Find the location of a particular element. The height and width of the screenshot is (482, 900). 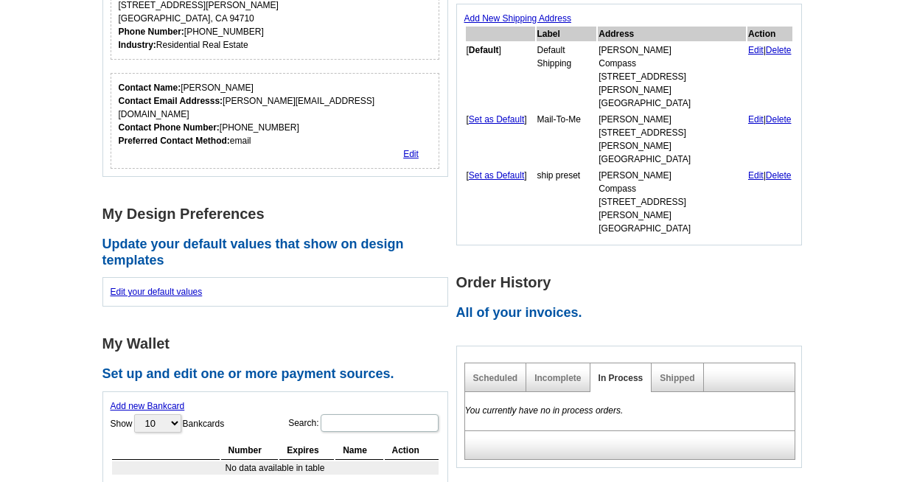

td: Default Shipping is located at coordinates (567, 77).